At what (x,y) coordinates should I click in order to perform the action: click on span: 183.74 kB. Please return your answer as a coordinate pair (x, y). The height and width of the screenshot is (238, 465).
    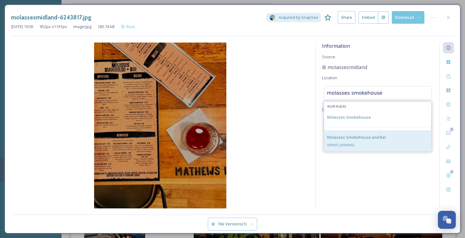
    Looking at the image, I should click on (106, 26).